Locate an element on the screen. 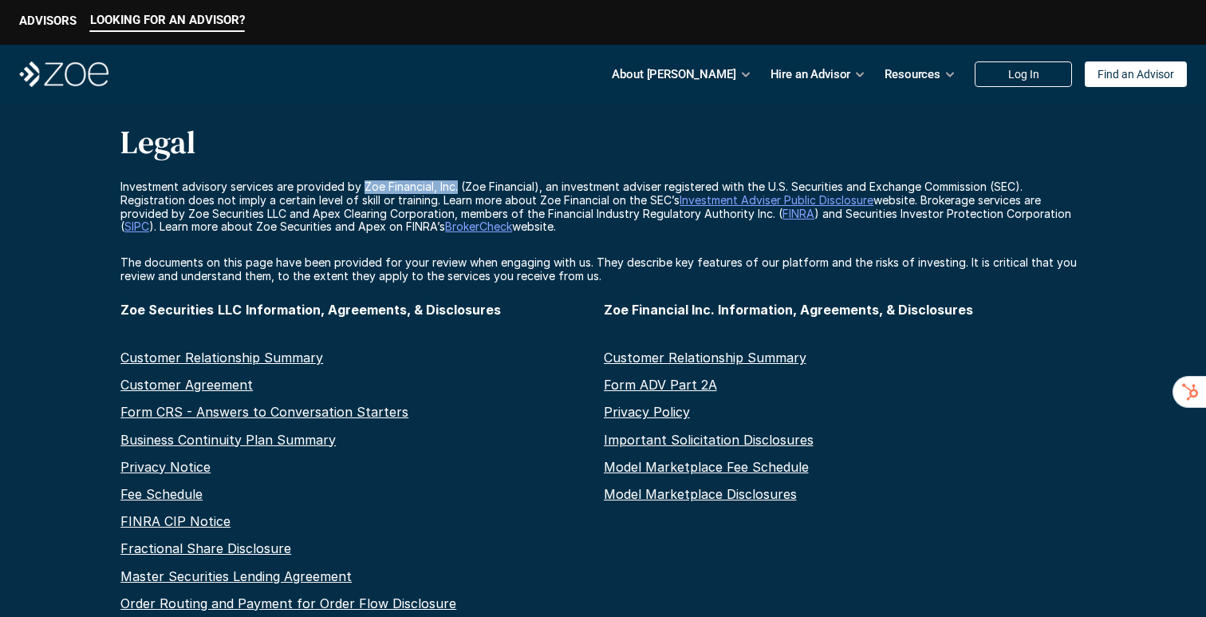 The image size is (1206, 617). span: Investment Adviser Public Disclosure is located at coordinates (776, 199).